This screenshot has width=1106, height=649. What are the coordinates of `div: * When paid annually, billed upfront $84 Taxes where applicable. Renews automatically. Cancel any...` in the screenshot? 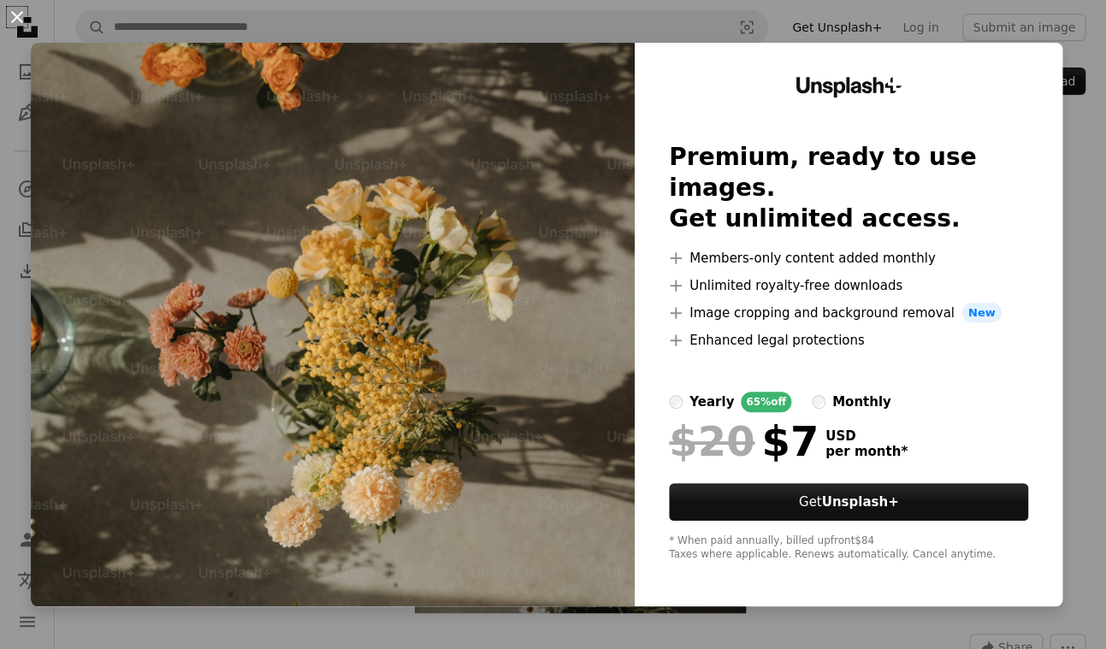 It's located at (849, 549).